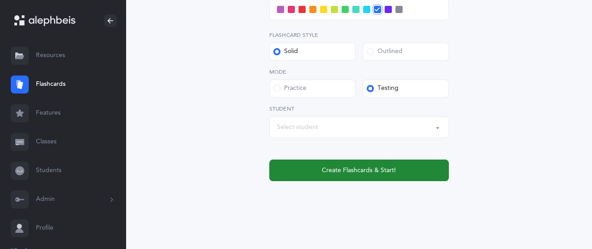 The width and height of the screenshot is (592, 249). What do you see at coordinates (298, 127) in the screenshot?
I see `div: Select student` at bounding box center [298, 127].